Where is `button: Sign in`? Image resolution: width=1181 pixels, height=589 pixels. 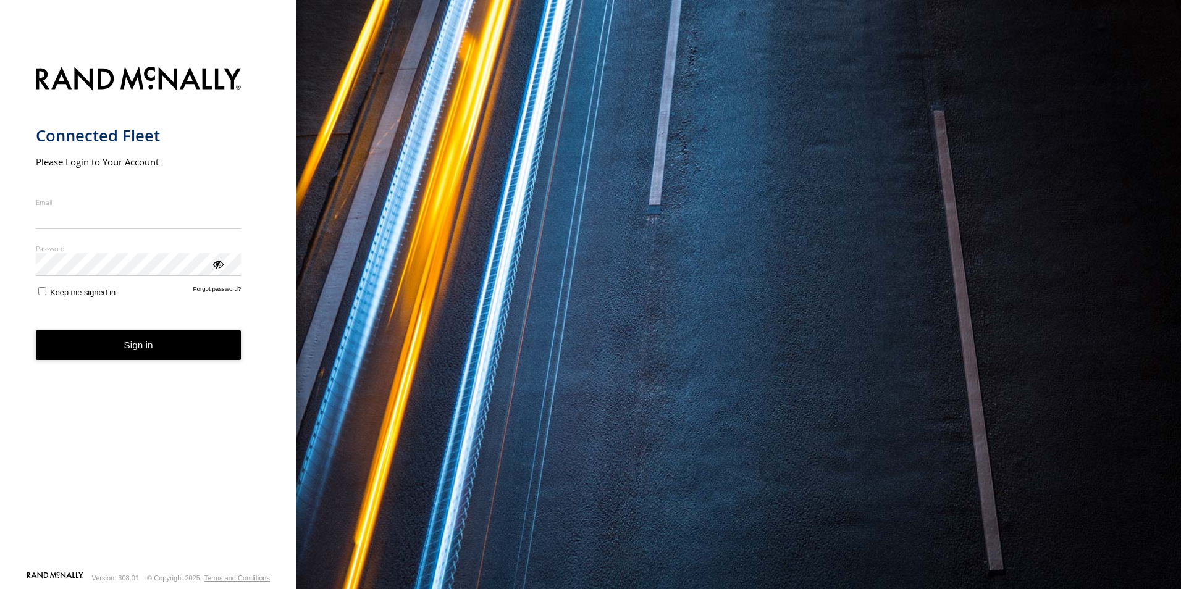 button: Sign in is located at coordinates (138, 345).